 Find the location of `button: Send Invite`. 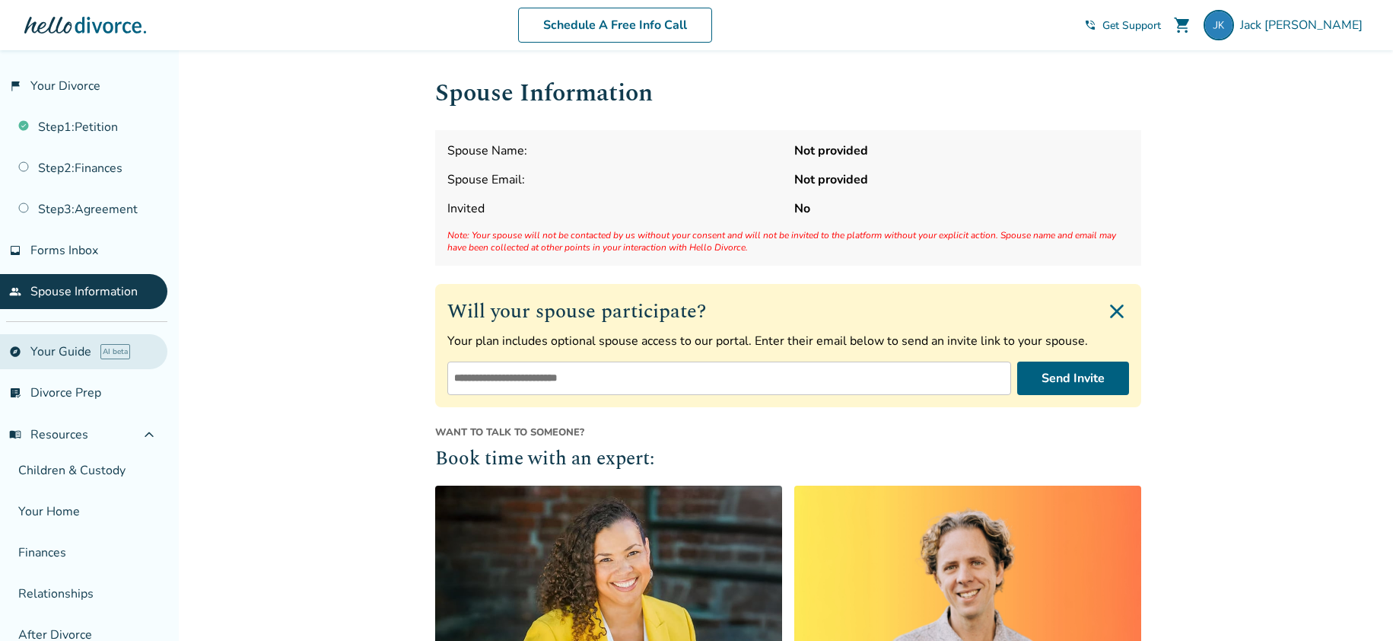

button: Send Invite is located at coordinates (1073, 378).